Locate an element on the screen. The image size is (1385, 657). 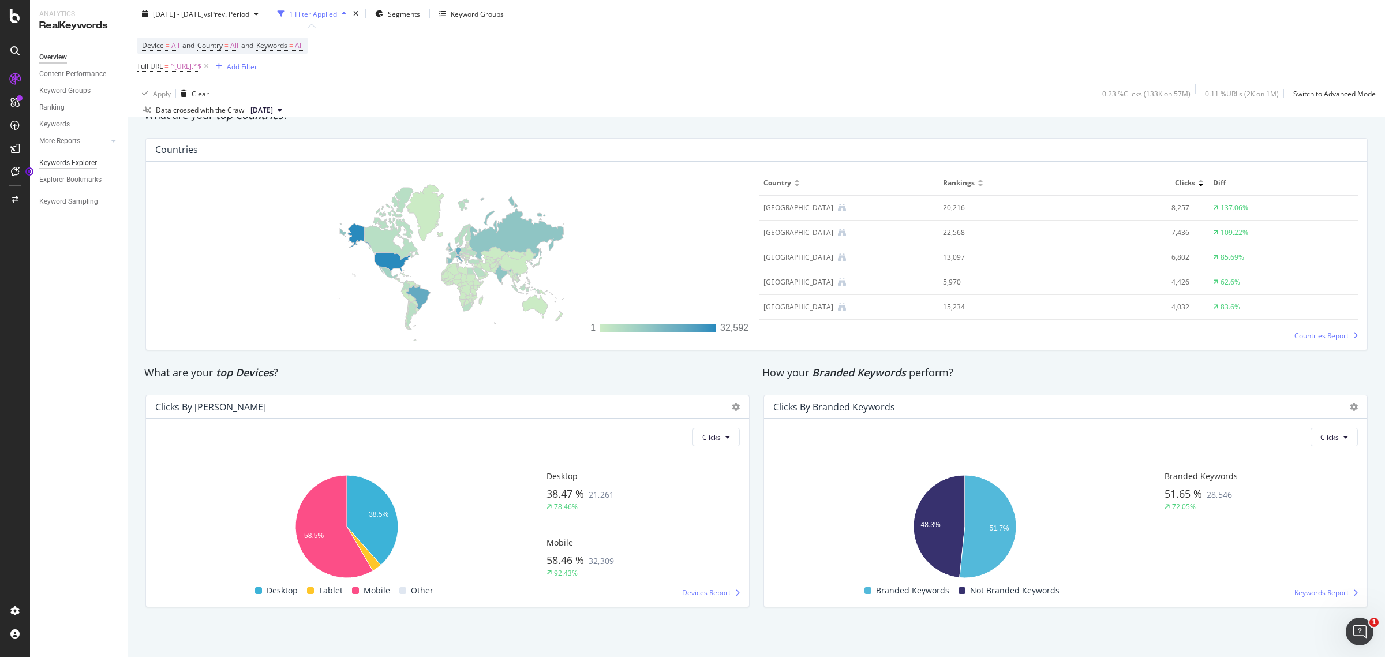
span: vs Prev. Period is located at coordinates (226, 13).